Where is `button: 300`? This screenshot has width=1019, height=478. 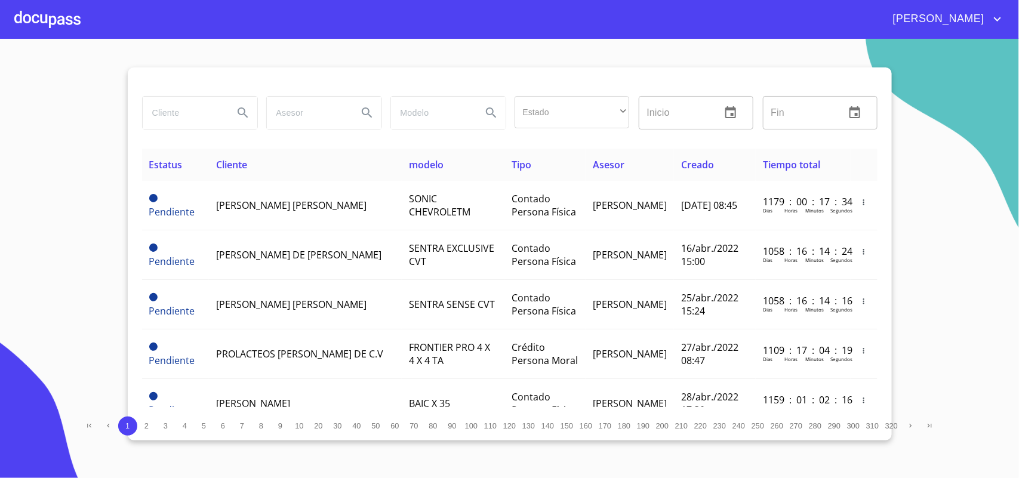
button: 300 is located at coordinates (854, 426).